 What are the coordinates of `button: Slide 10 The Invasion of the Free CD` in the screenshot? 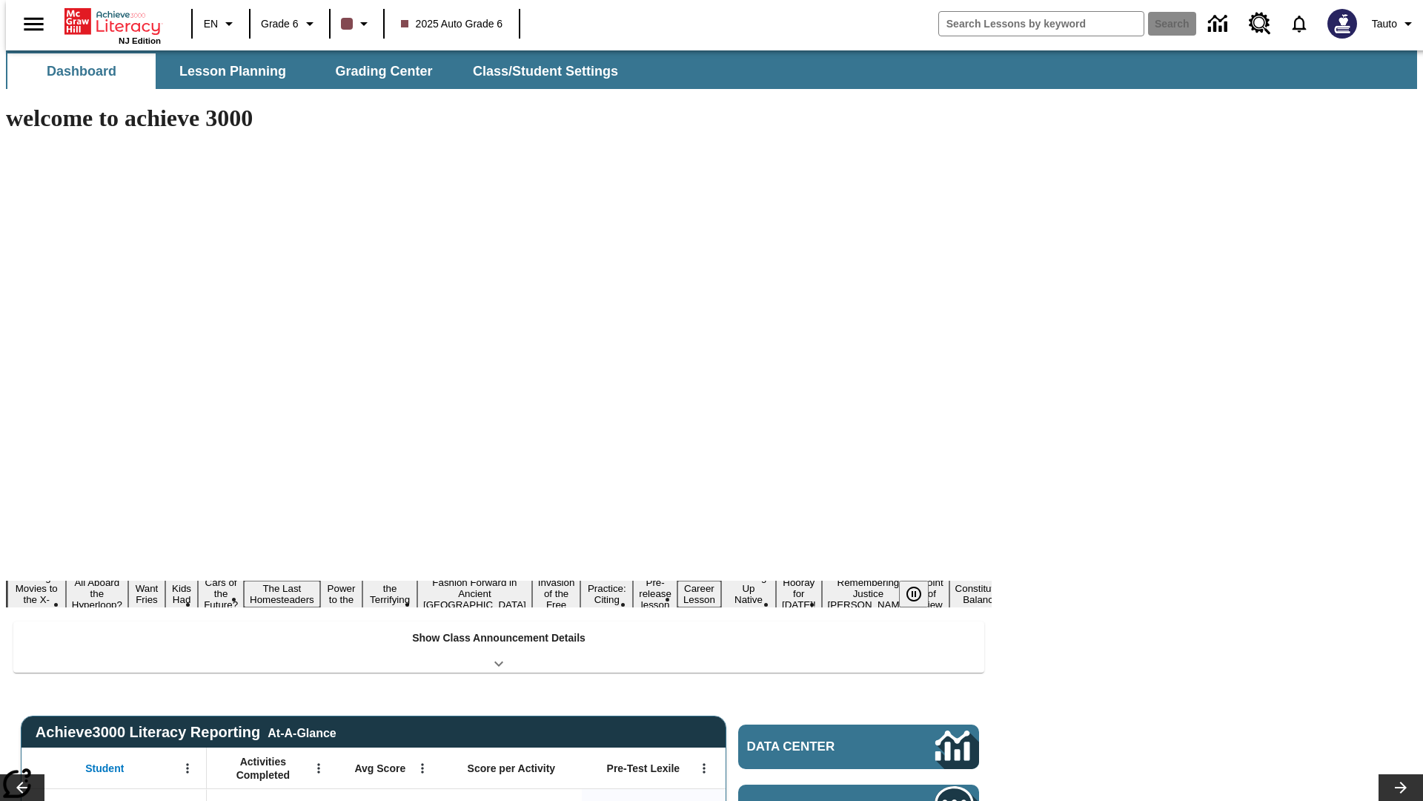 It's located at (557, 593).